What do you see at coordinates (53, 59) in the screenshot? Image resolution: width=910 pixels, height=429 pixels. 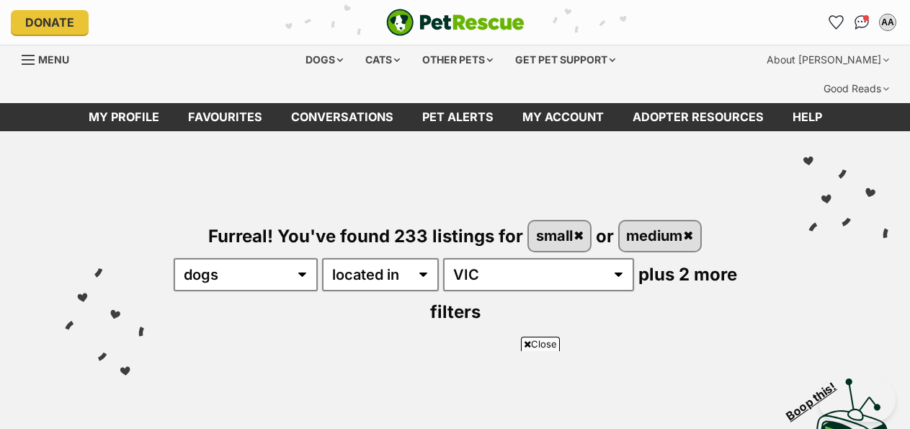 I see `span: Menu` at bounding box center [53, 59].